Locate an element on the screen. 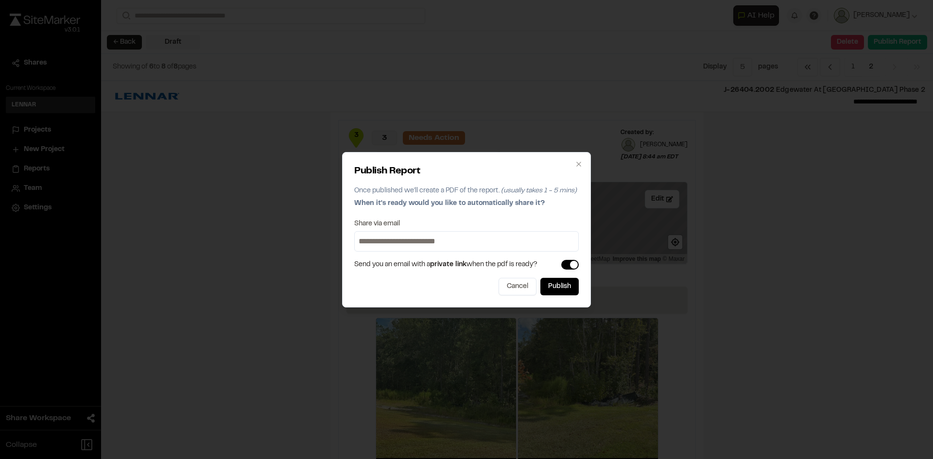 The image size is (933, 459). span: private link is located at coordinates (448, 265).